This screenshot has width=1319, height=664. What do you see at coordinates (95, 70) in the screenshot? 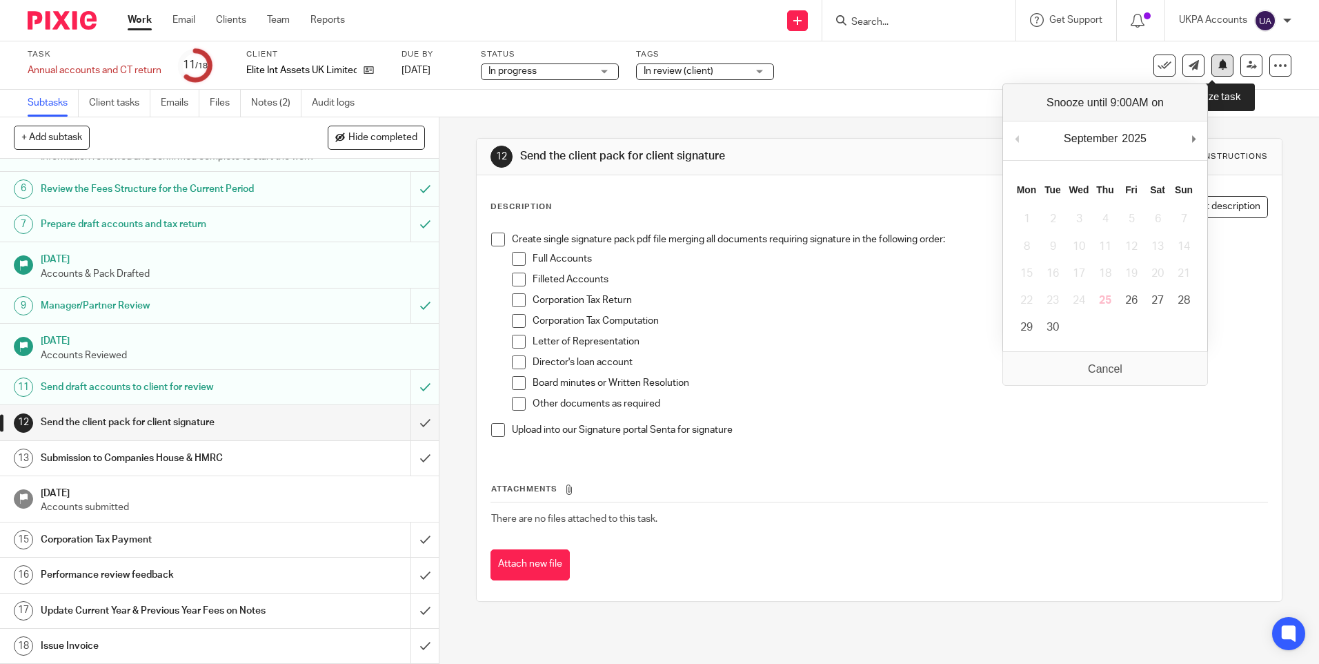
I see `div: Annual accounts and CT return` at bounding box center [95, 70].